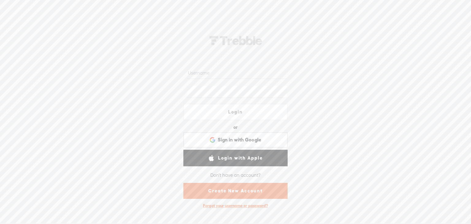  I want to click on input: Username, so click(237, 73).